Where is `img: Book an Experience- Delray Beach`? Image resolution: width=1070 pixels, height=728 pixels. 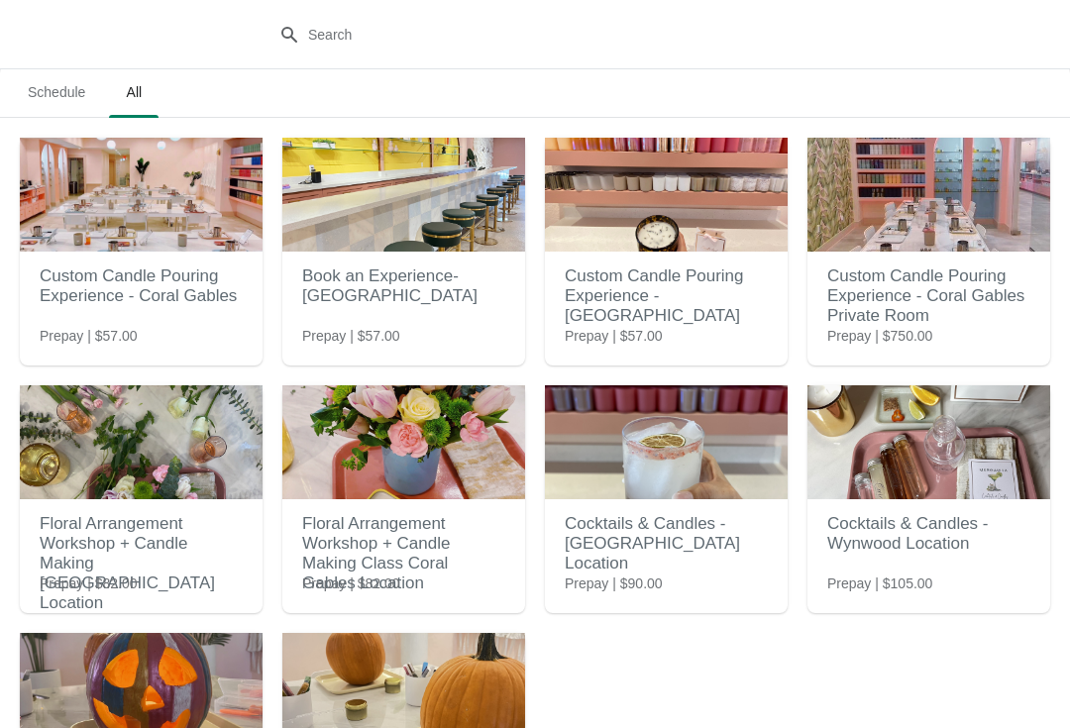 img: Book an Experience- Delray Beach is located at coordinates (403, 194).